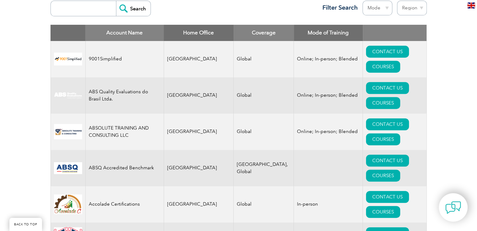  I want to click on td: 9001Simplified, so click(125, 59).